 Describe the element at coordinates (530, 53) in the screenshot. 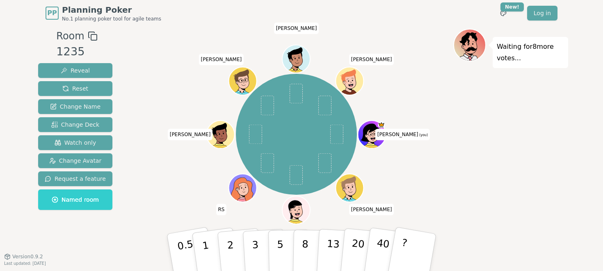

I see `p: Waiting for 8 more votes...` at that location.